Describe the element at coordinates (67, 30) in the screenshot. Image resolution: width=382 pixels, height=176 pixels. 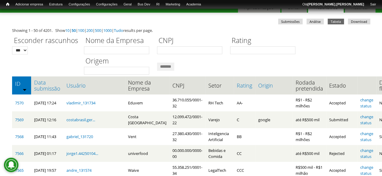
I see `a: 10` at that location.